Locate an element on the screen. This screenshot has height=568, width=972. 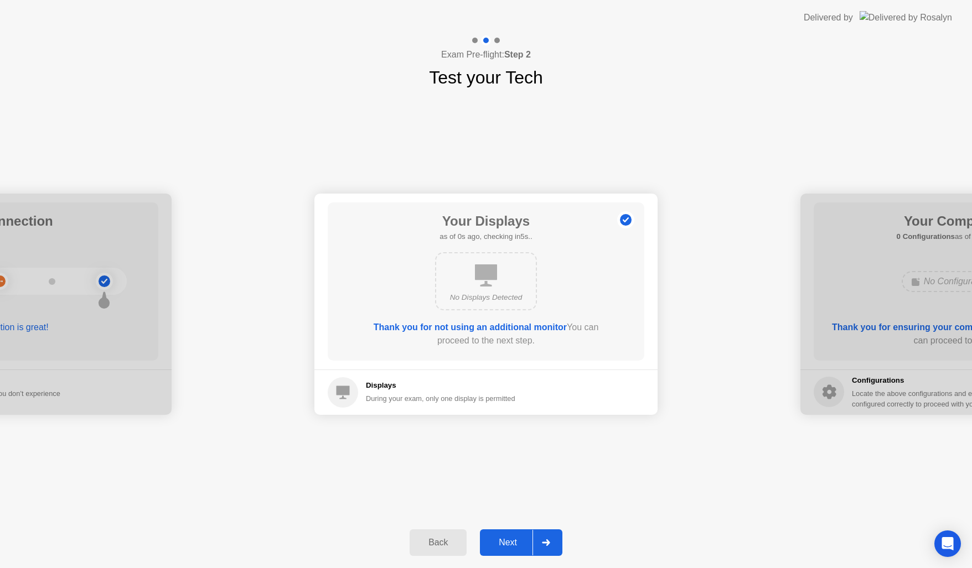
h5: Displays is located at coordinates (441, 386).